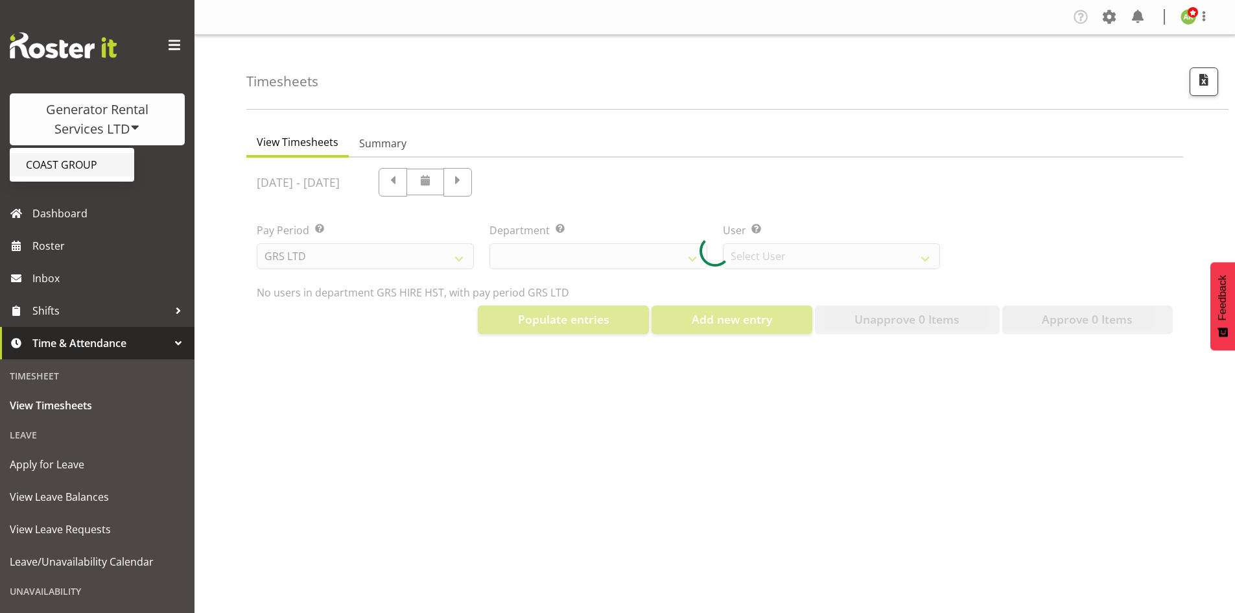  Describe the element at coordinates (1189, 17) in the screenshot. I see `img: angela-kerrigan9606.jpg` at that location.